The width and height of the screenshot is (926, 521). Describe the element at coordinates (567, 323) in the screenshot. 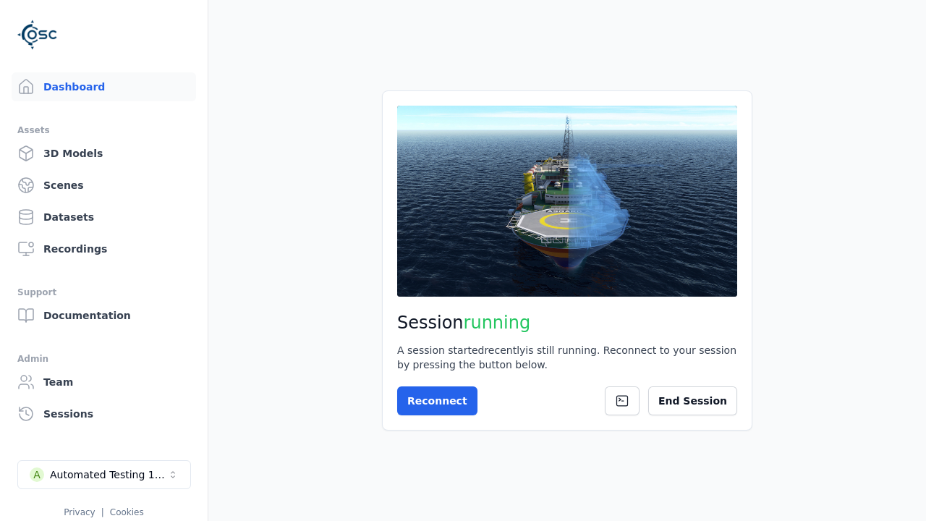

I see `h2: Session` at that location.